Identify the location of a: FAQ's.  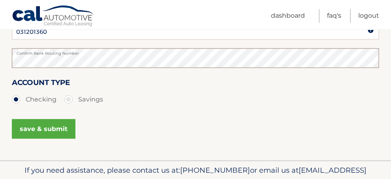
(334, 16).